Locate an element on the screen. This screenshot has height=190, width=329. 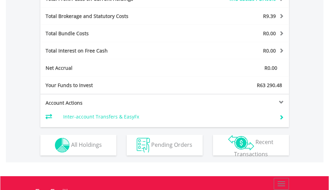
div: Account Actions is located at coordinates (103, 103).